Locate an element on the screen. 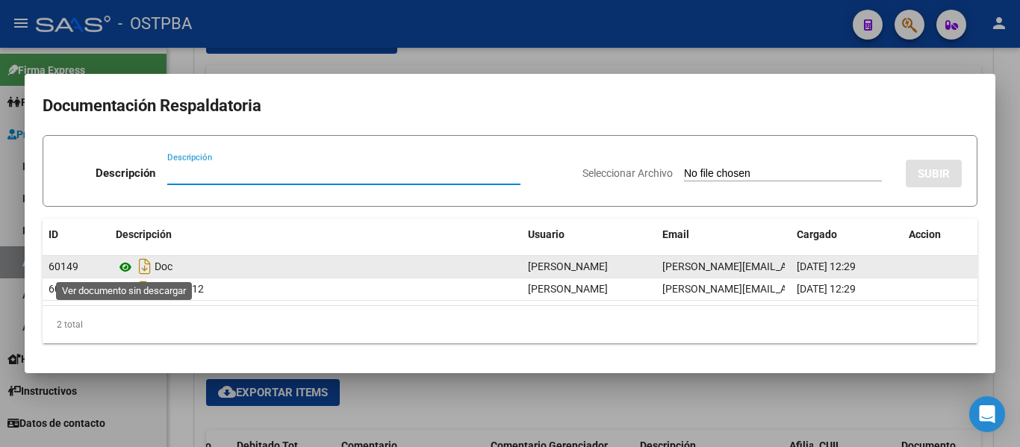 The height and width of the screenshot is (447, 1020). span: SUBIR is located at coordinates (933, 174).